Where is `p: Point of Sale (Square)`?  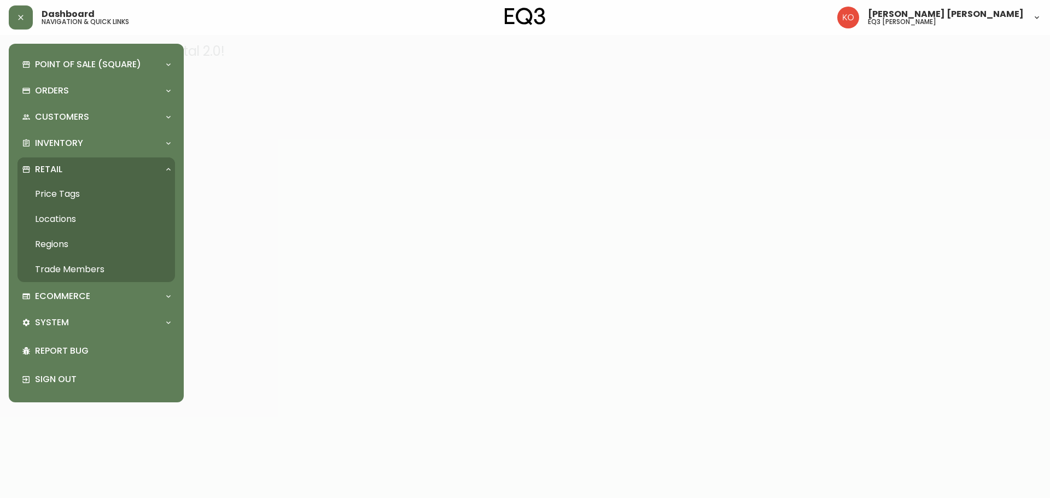 p: Point of Sale (Square) is located at coordinates (88, 65).